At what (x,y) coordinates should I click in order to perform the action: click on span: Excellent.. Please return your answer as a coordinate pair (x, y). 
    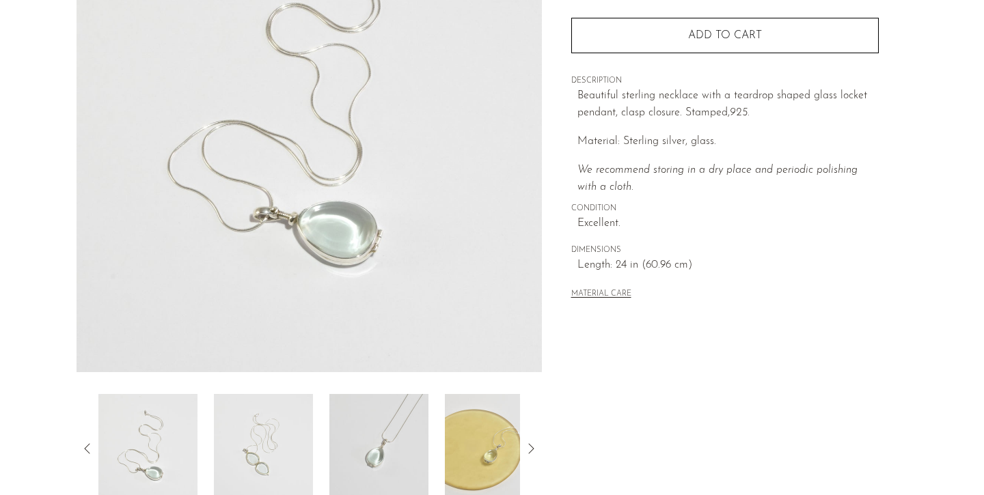
    Looking at the image, I should click on (727, 224).